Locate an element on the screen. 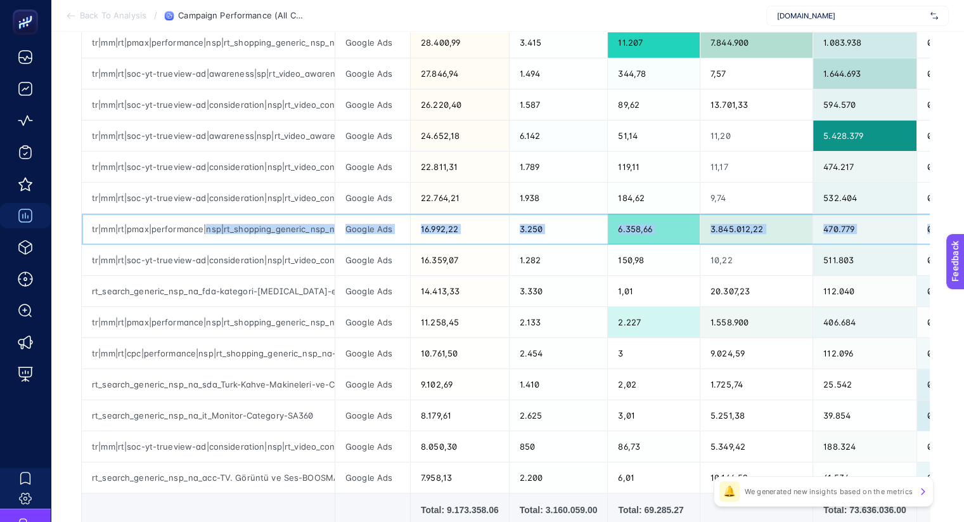 Image resolution: width=964 pixels, height=522 pixels. span: Back To Analysis is located at coordinates (113, 16).